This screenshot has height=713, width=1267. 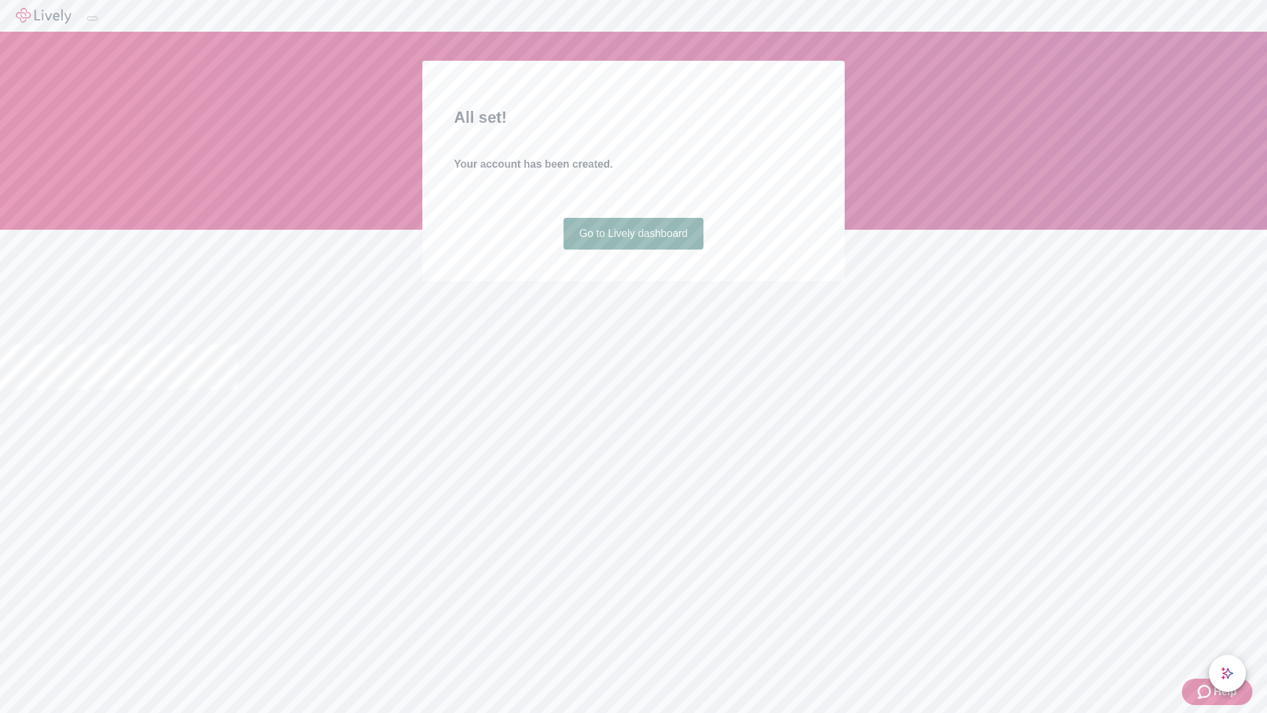 I want to click on a: Go to Lively dashboard, so click(x=633, y=234).